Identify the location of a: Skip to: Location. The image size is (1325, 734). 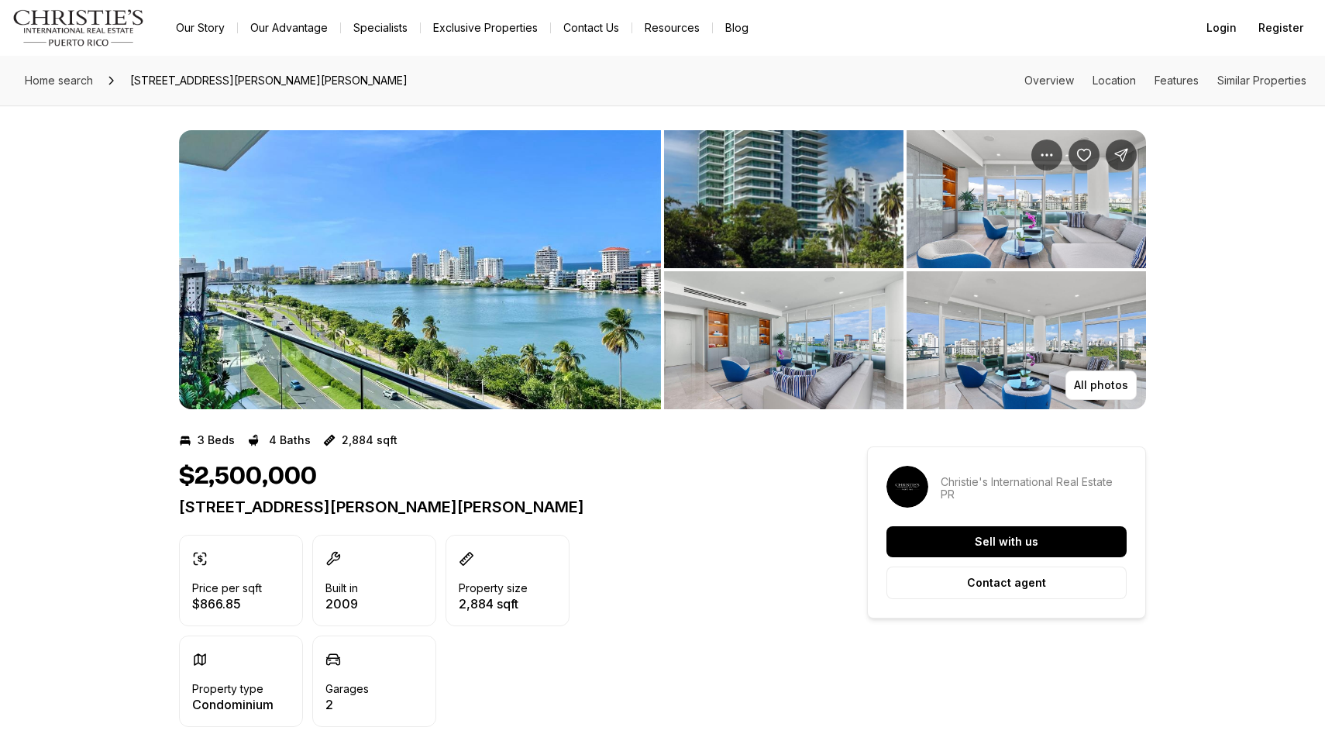
(1115, 80).